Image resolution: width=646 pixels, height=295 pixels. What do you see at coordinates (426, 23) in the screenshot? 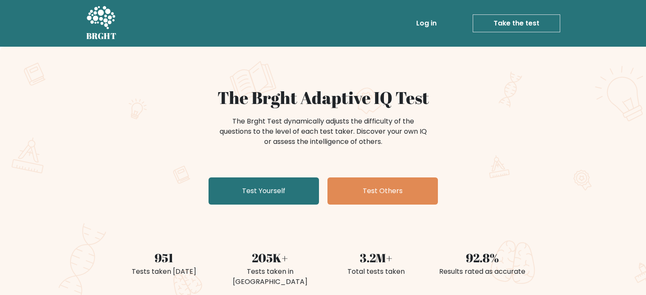
I see `a: Log in` at bounding box center [426, 23].